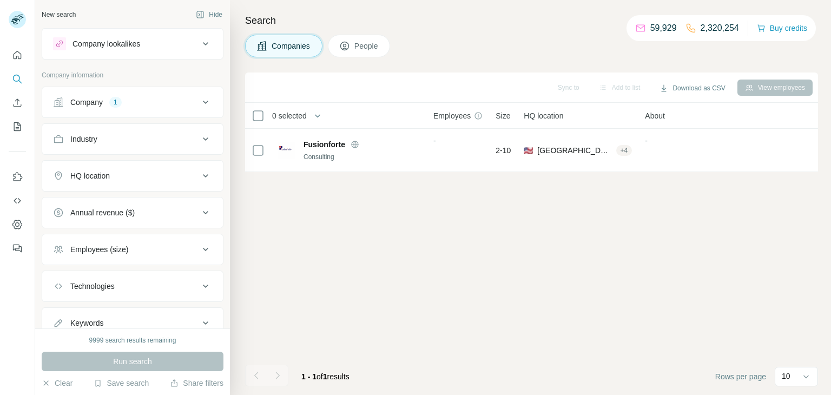 This screenshot has height=395, width=831. Describe the element at coordinates (786, 376) in the screenshot. I see `p: 10` at that location.